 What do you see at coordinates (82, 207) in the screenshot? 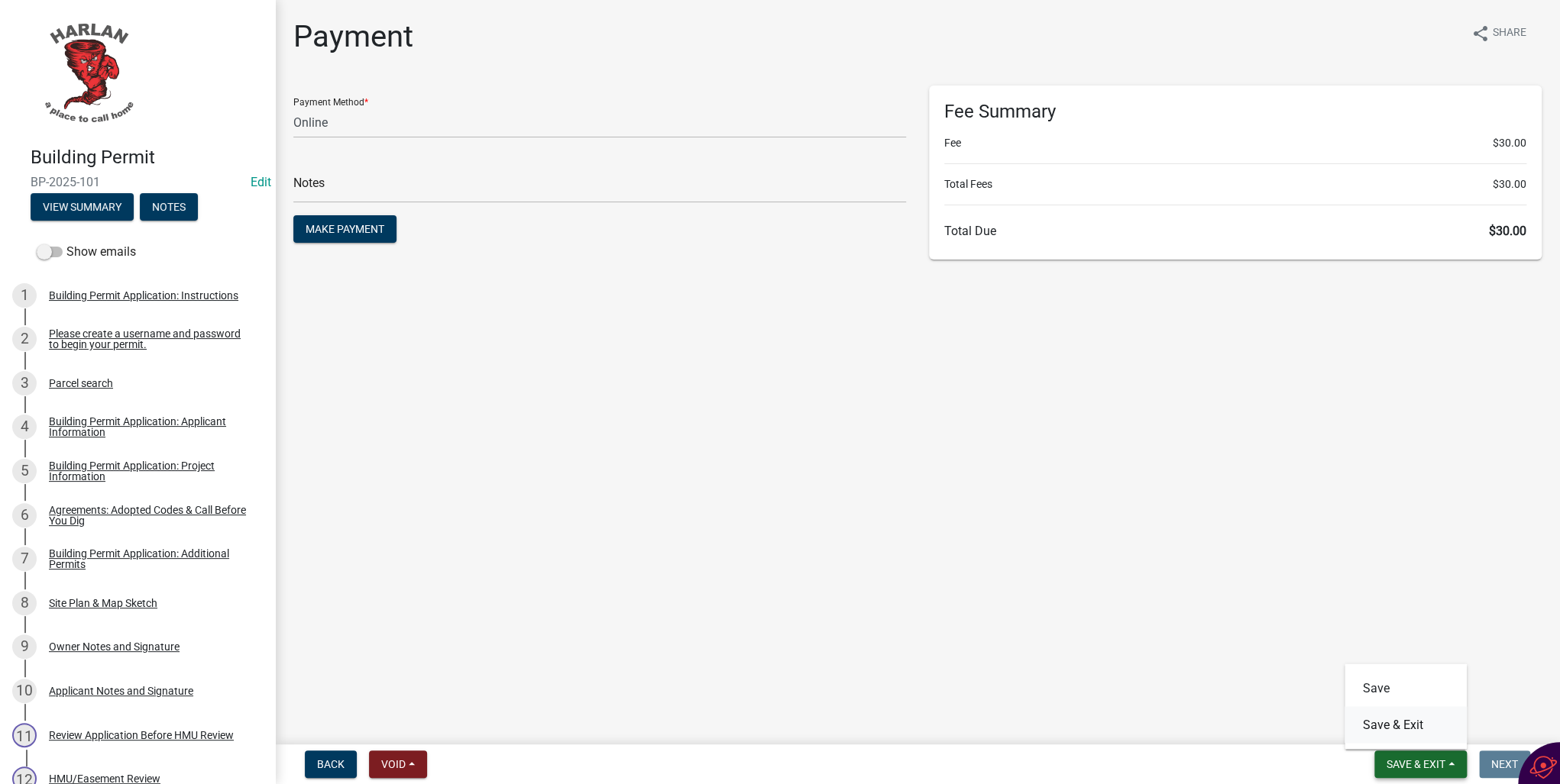
I see `button: View Summary` at bounding box center [82, 207].